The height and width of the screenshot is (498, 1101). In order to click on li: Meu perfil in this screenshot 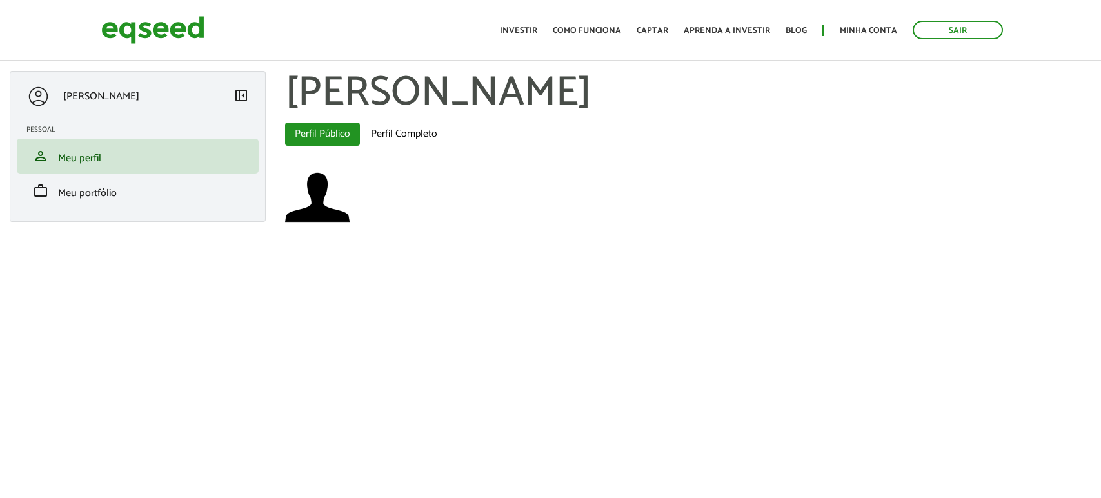, I will do `click(137, 156)`.